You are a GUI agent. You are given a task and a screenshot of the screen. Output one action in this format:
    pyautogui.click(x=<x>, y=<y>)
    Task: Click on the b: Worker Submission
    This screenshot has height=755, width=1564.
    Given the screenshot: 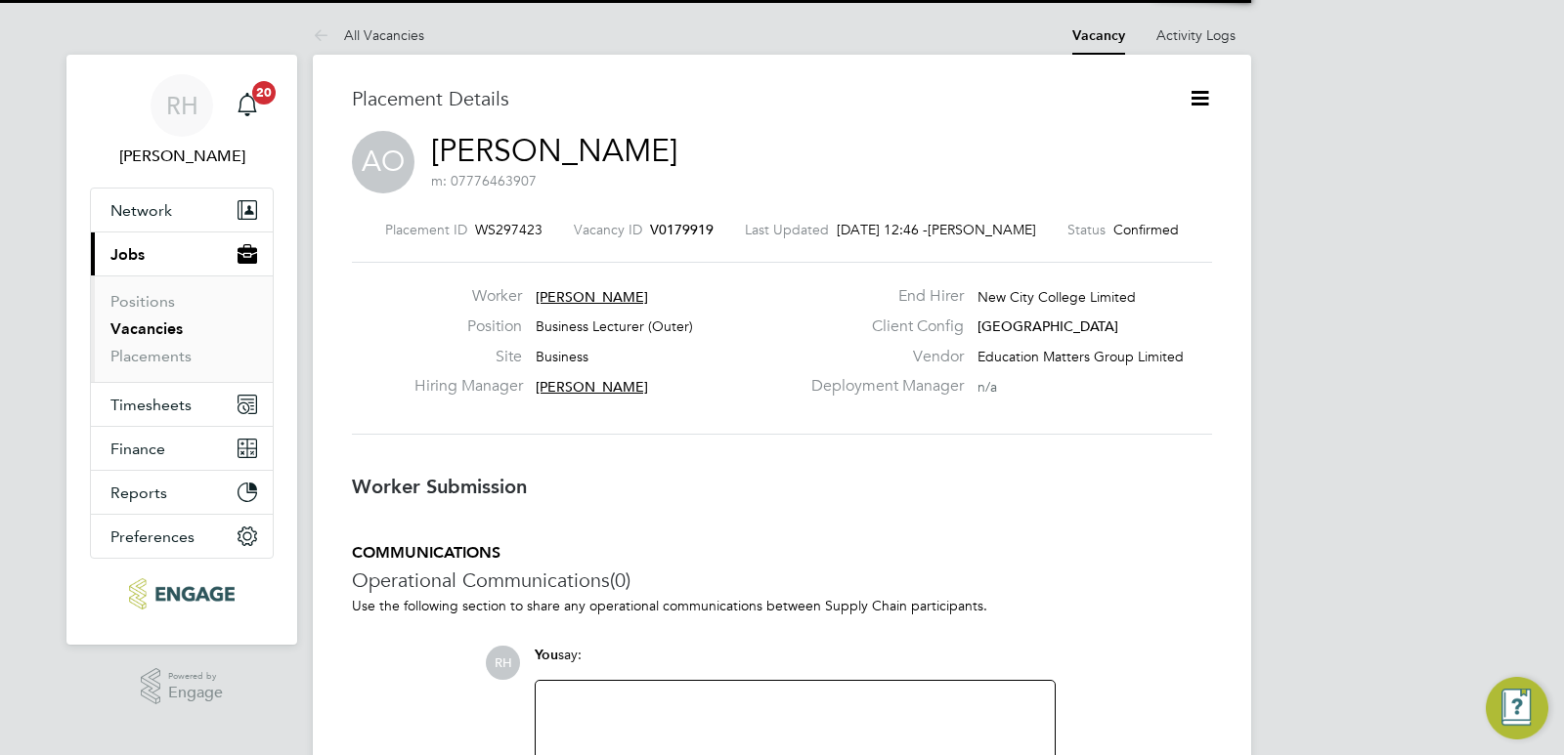 What is the action you would take?
    pyautogui.click(x=439, y=487)
    